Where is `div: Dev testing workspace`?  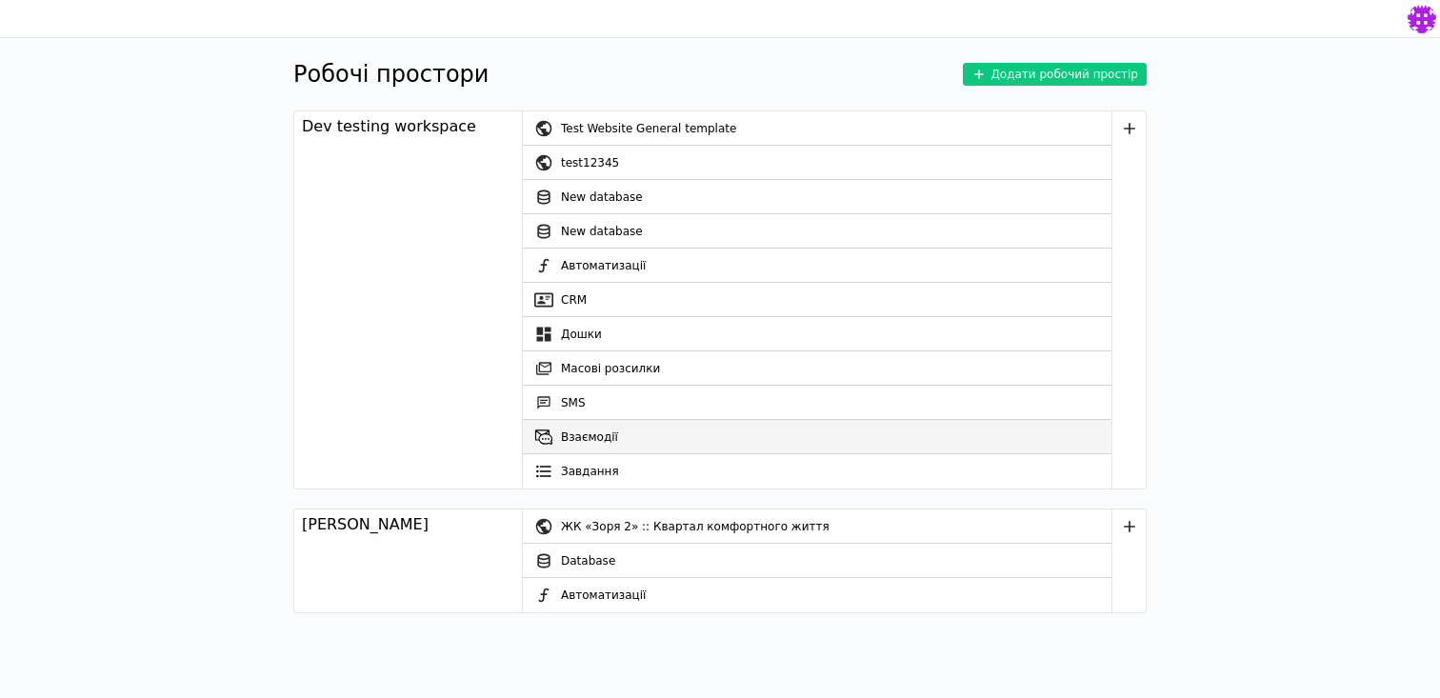
div: Dev testing workspace is located at coordinates (388, 127).